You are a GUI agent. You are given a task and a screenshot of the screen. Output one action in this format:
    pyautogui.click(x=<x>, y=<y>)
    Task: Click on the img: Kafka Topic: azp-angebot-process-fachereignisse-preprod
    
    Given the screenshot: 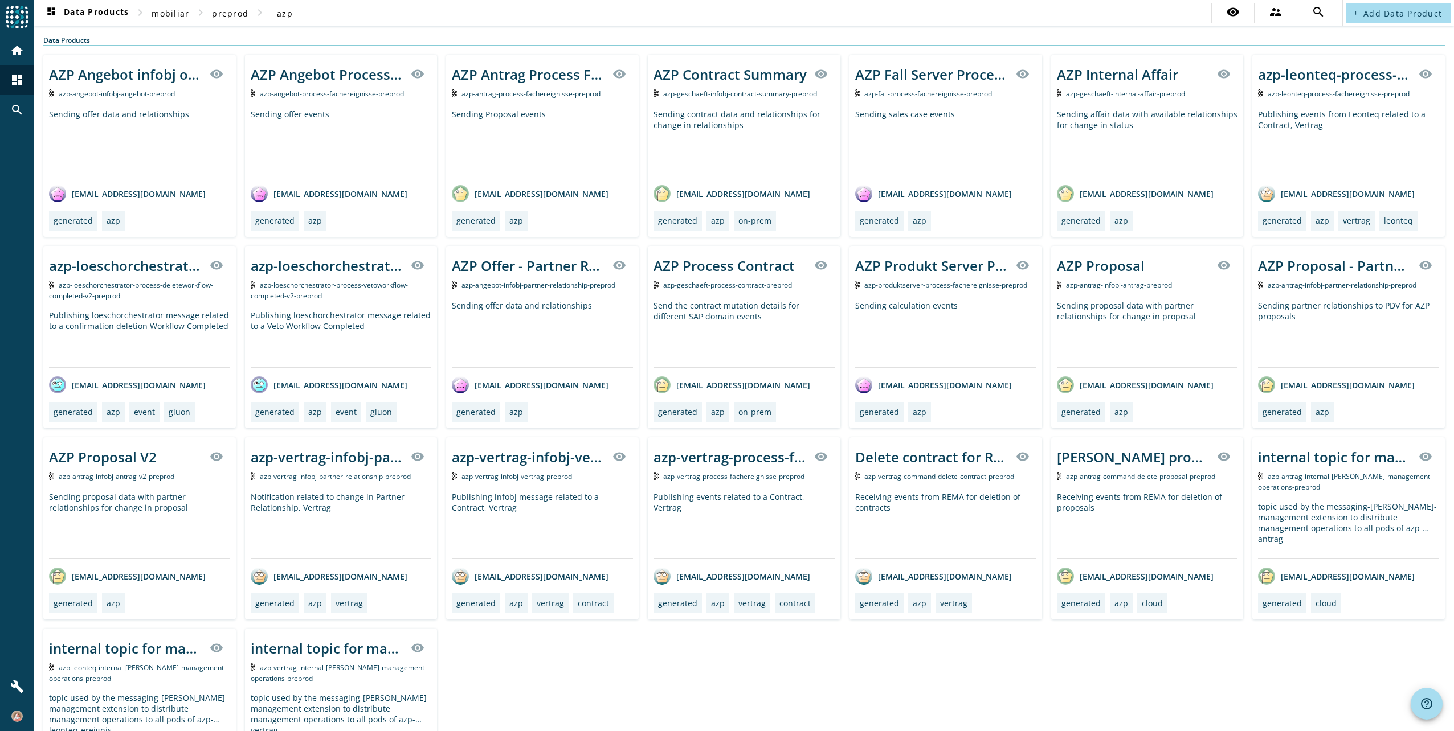 What is the action you would take?
    pyautogui.click(x=253, y=93)
    